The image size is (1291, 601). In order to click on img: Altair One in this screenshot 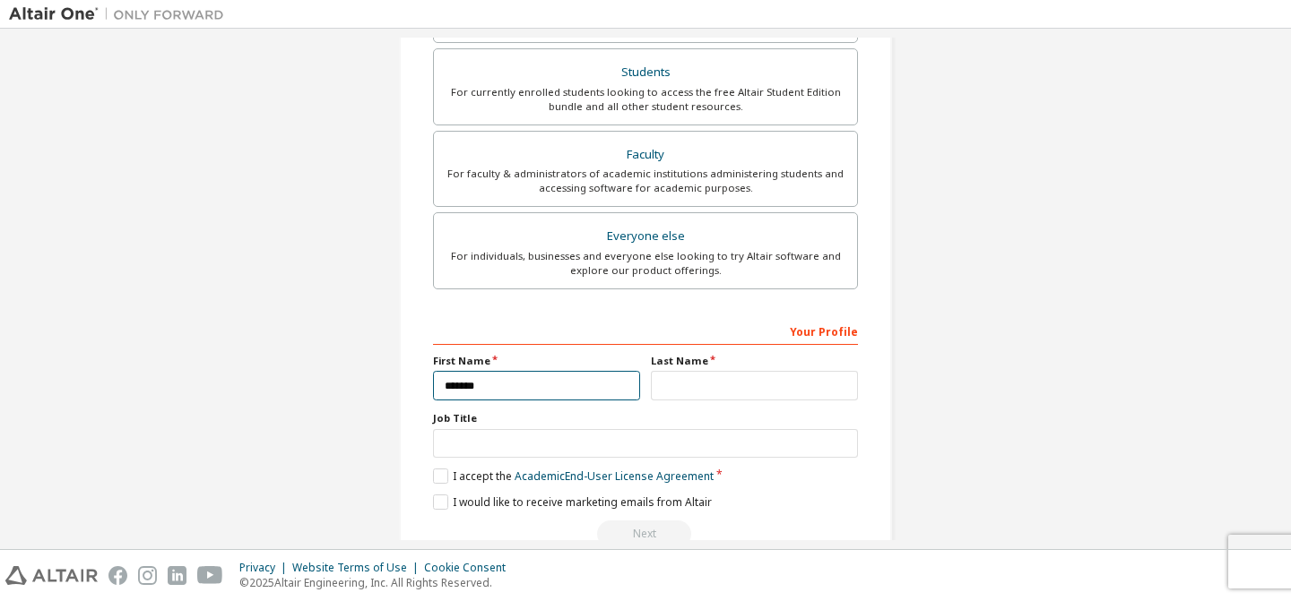, I will do `click(121, 14)`.